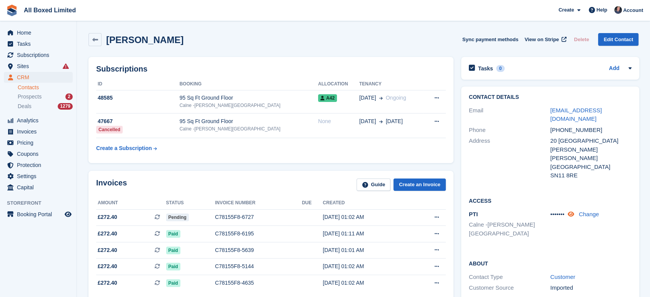 Image resolution: width=650 pixels, height=297 pixels. I want to click on div: Customer Source, so click(510, 288).